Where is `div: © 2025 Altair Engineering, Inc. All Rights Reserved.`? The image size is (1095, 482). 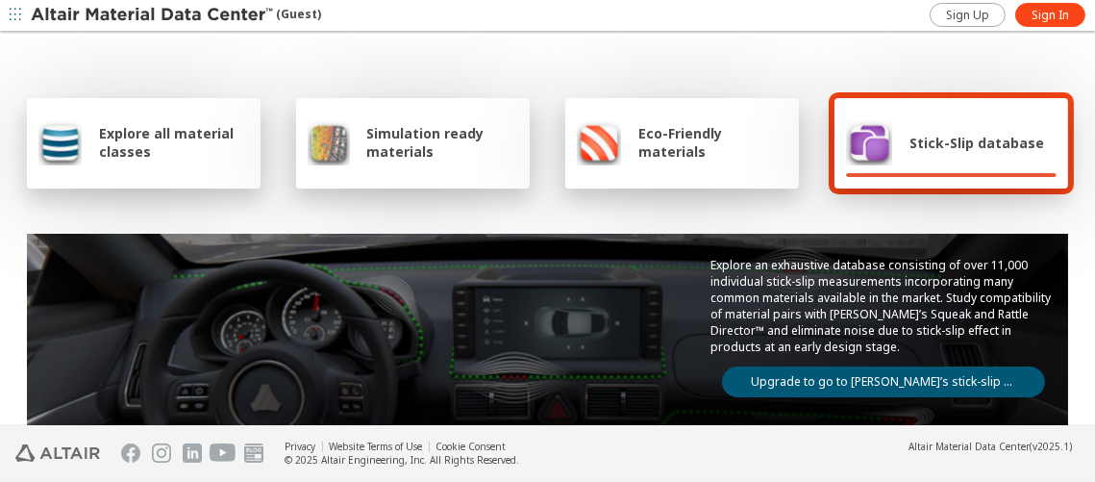
div: © 2025 Altair Engineering, Inc. All Rights Reserved. is located at coordinates (402, 460).